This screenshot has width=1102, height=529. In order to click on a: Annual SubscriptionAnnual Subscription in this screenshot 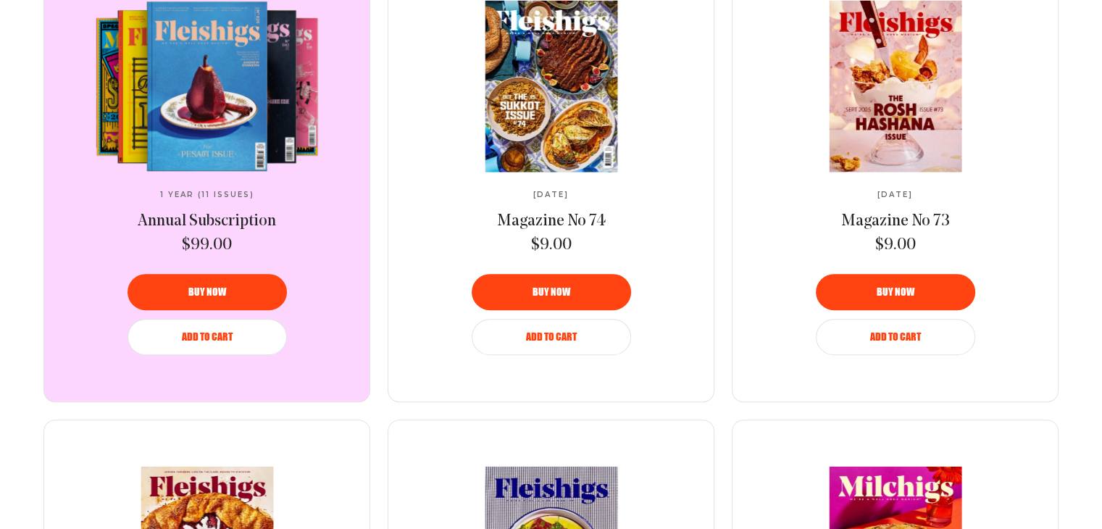, I will do `click(207, 86)`.